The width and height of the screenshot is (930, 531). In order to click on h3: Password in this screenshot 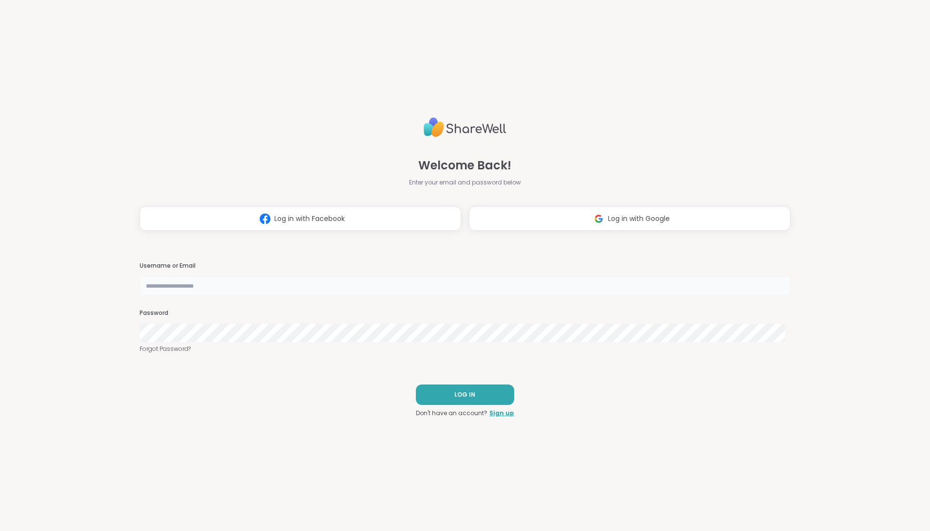, I will do `click(465, 313)`.